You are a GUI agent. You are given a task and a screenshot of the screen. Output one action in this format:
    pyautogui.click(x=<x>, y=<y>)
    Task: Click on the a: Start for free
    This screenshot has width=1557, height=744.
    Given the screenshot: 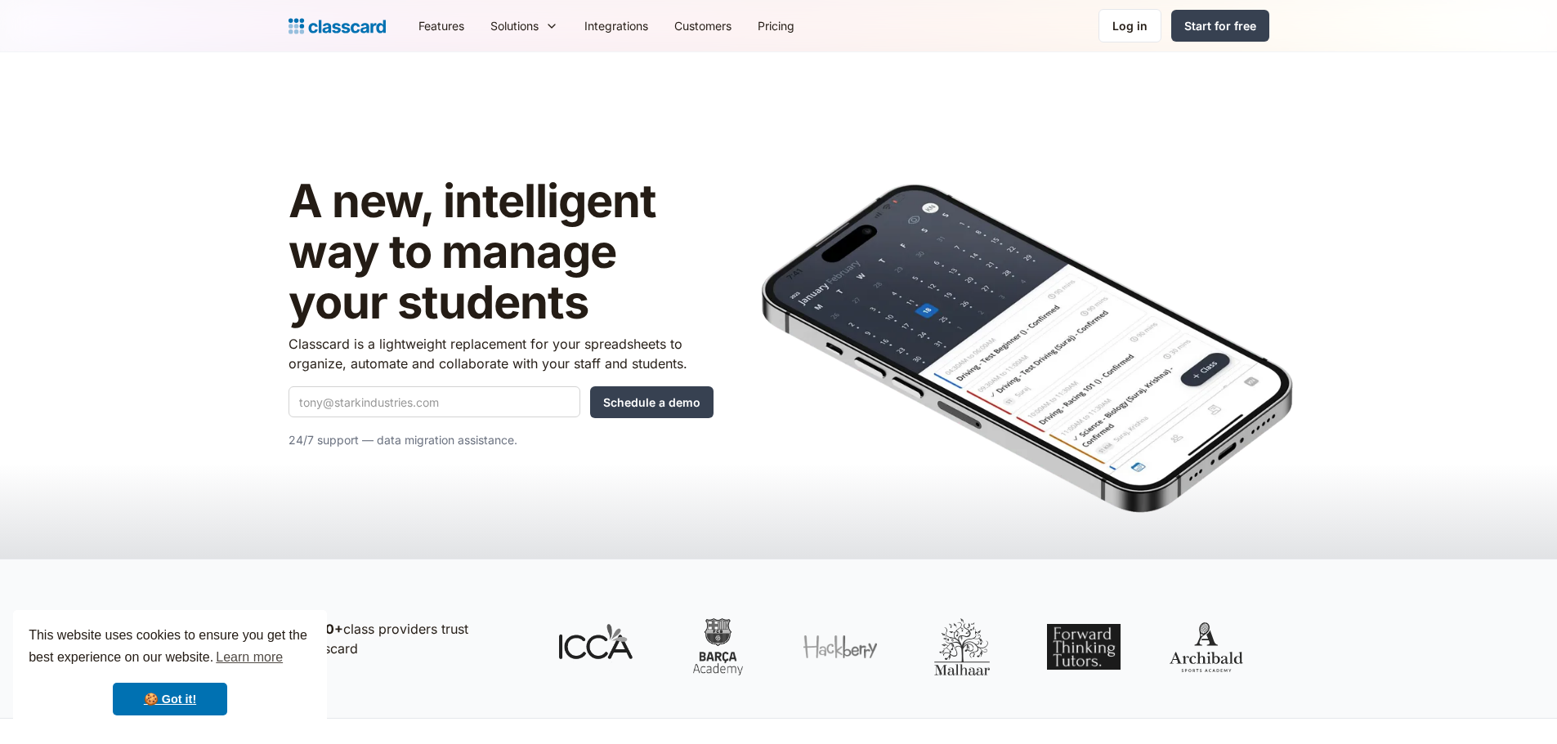 What is the action you would take?
    pyautogui.click(x=1220, y=25)
    